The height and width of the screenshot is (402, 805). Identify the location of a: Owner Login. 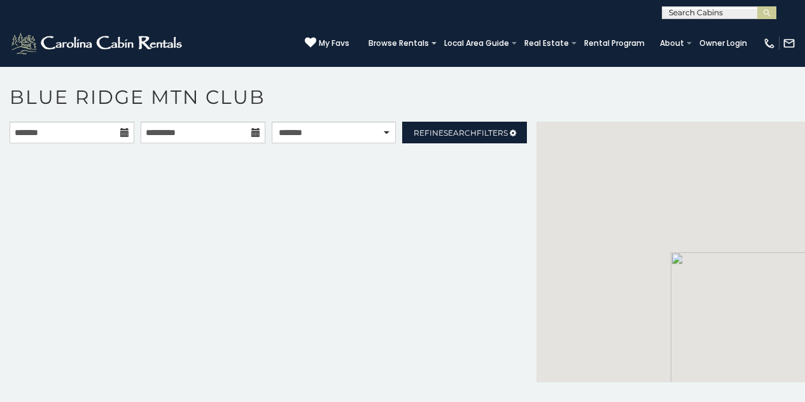
(723, 43).